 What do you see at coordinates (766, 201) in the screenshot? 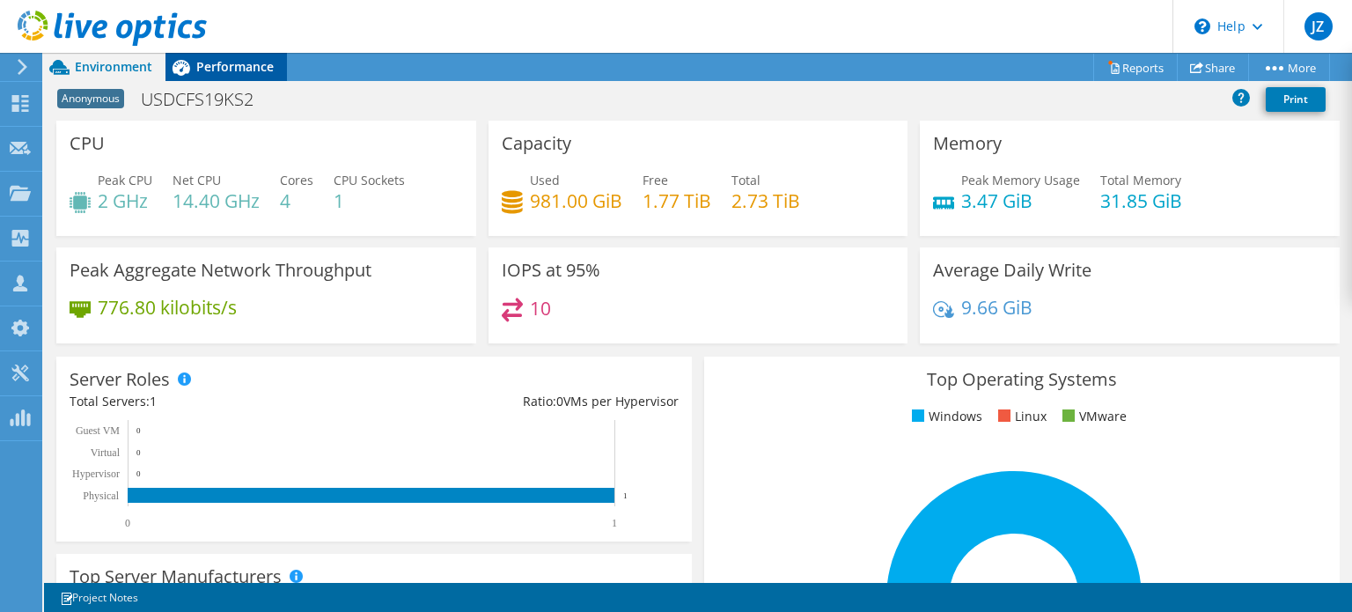
I see `h4: 2.73 TiB` at bounding box center [766, 201].